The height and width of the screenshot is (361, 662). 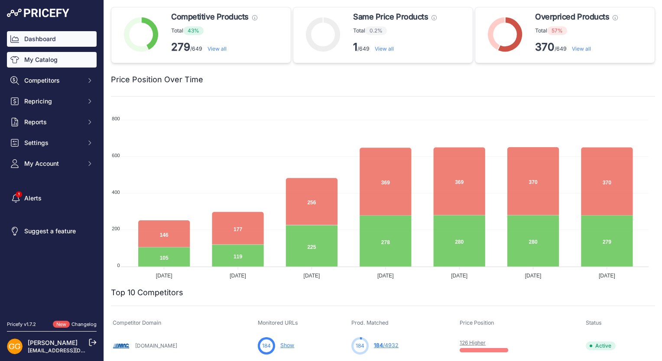 I want to click on a: Dashboard, so click(x=52, y=39).